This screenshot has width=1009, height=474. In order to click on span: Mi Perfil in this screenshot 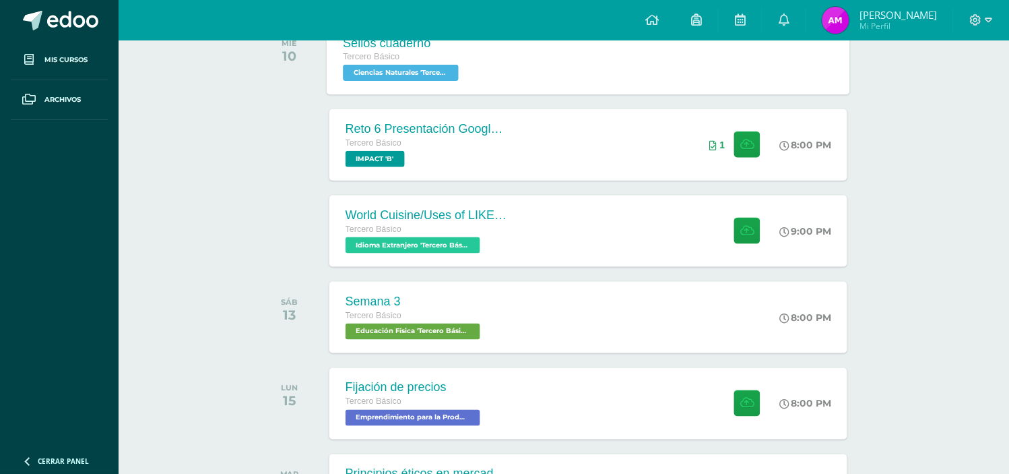, I will do `click(898, 26)`.